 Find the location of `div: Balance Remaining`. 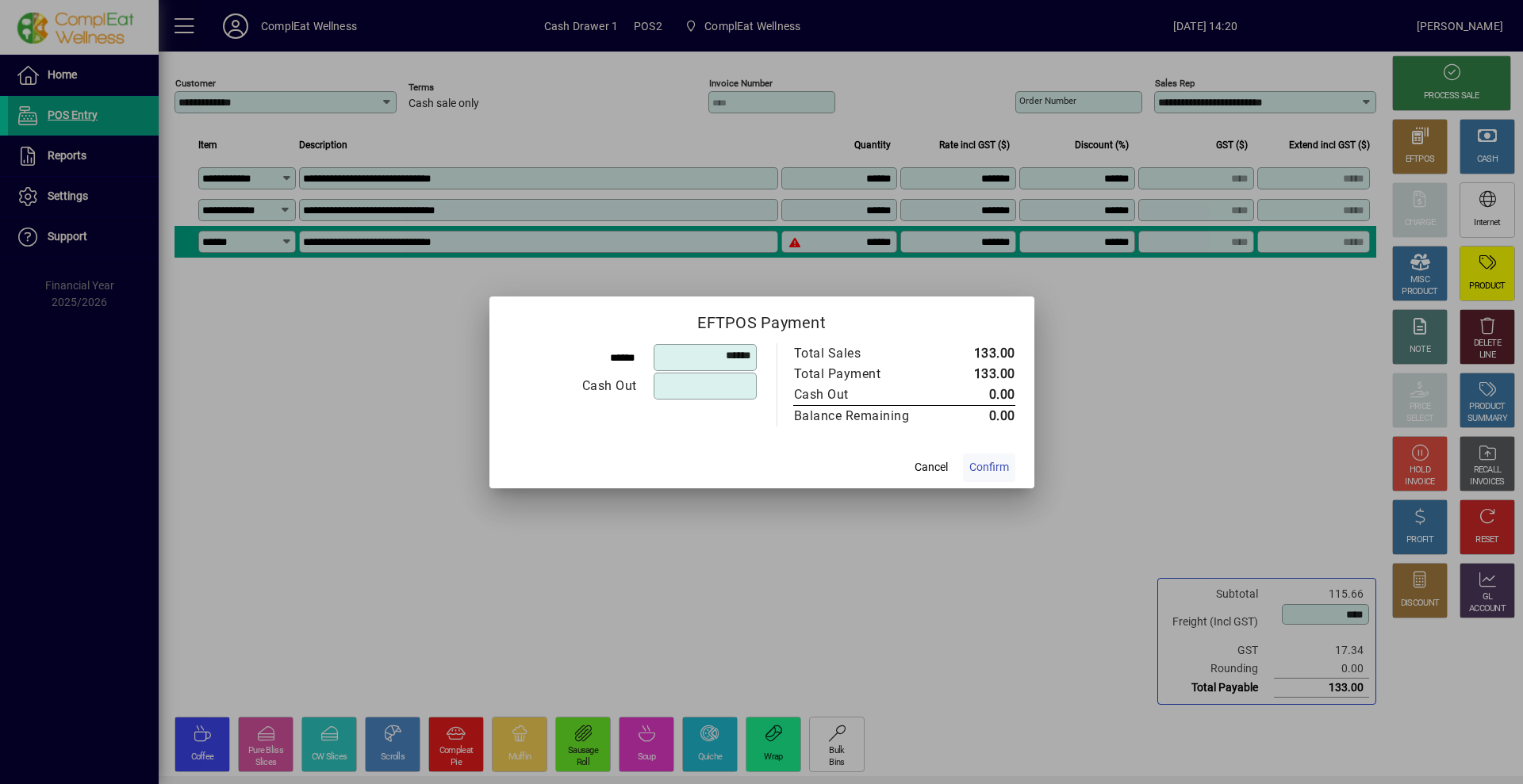

div: Balance Remaining is located at coordinates (860, 416).